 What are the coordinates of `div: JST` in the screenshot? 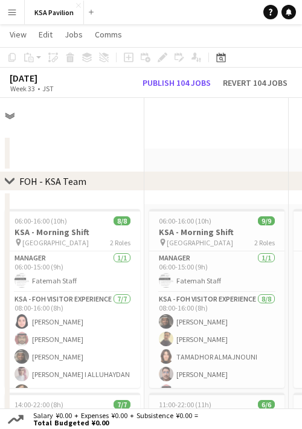 It's located at (48, 88).